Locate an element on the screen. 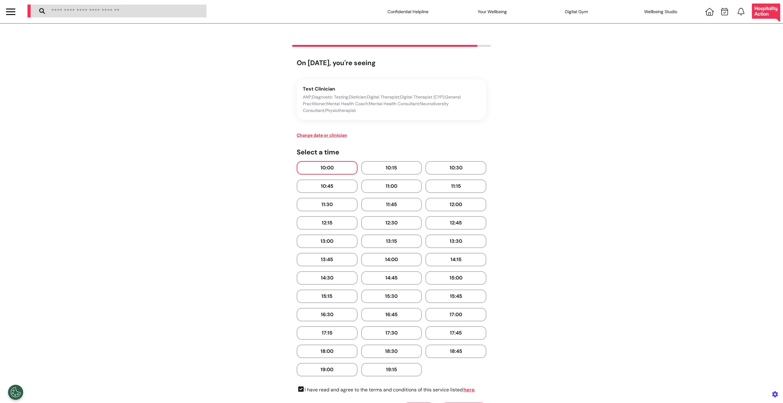 This screenshot has width=783, height=403. button: 10:15 is located at coordinates (391, 168).